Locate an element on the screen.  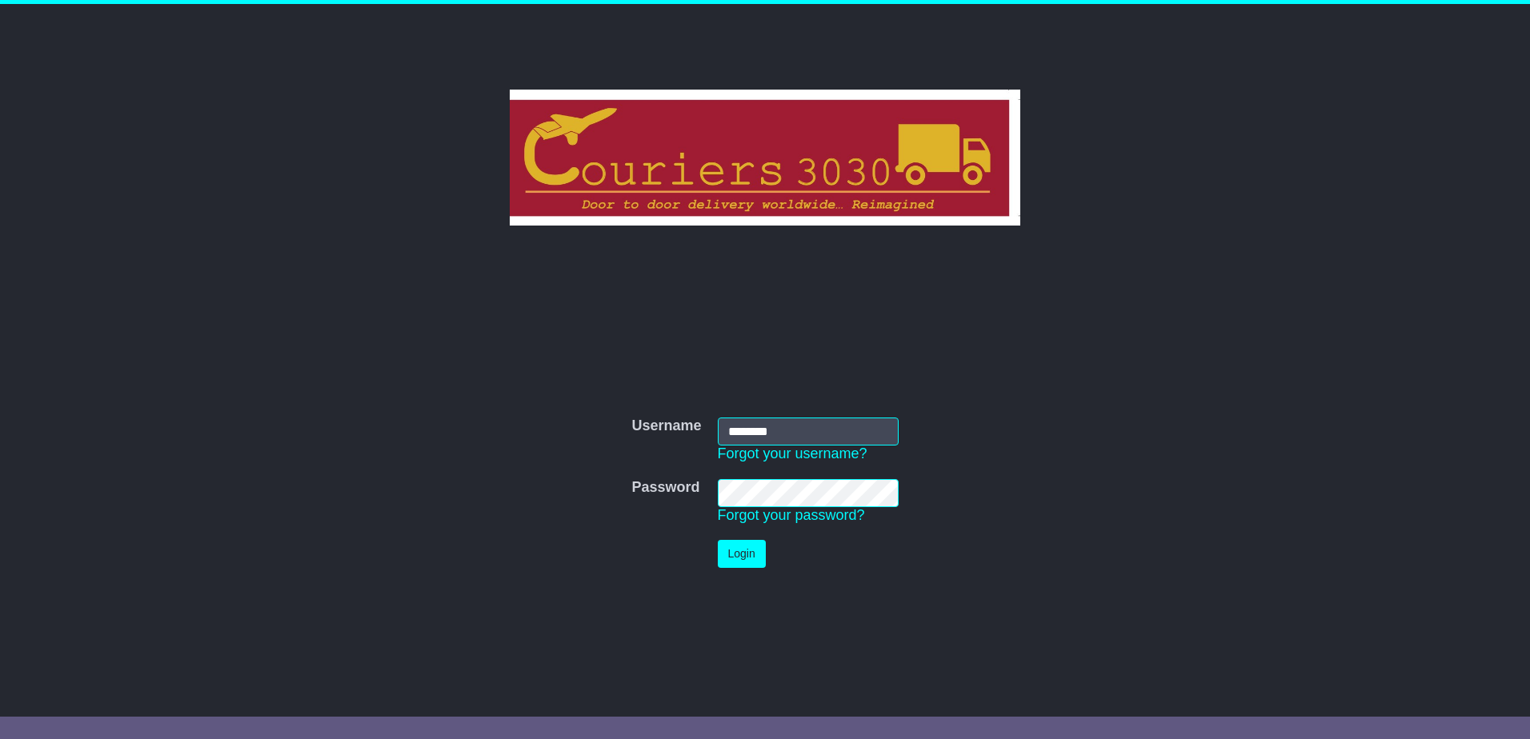
a: Forgot your password? is located at coordinates (791, 515).